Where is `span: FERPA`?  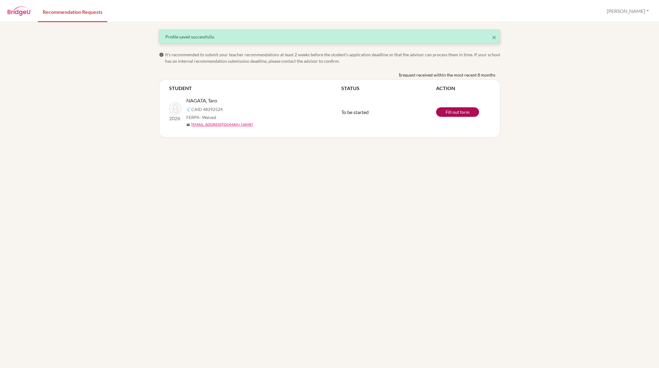
span: FERPA is located at coordinates (201, 117).